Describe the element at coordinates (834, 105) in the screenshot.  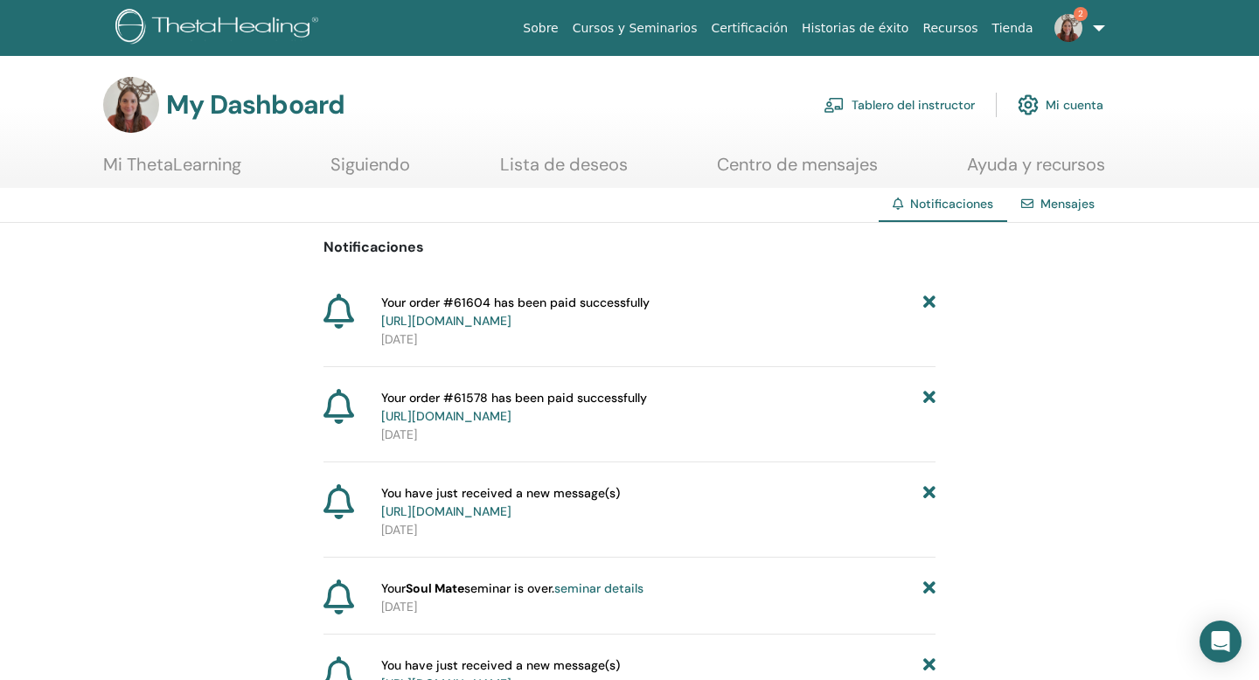
I see `img: chalkboard-teacher.svg` at that location.